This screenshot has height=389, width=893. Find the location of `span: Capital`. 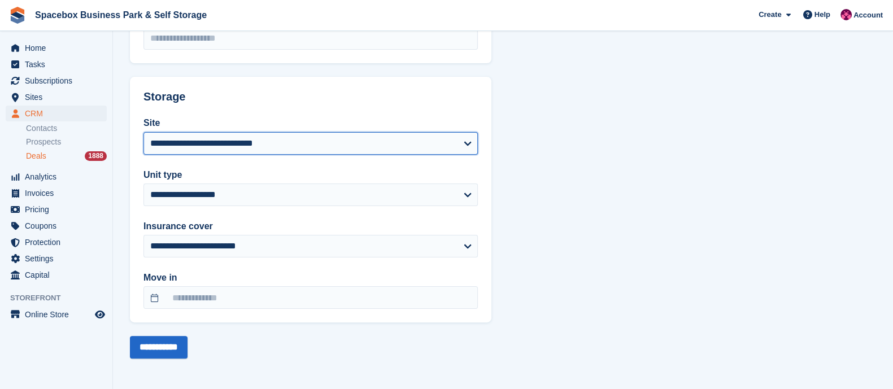

span: Capital is located at coordinates (59, 275).